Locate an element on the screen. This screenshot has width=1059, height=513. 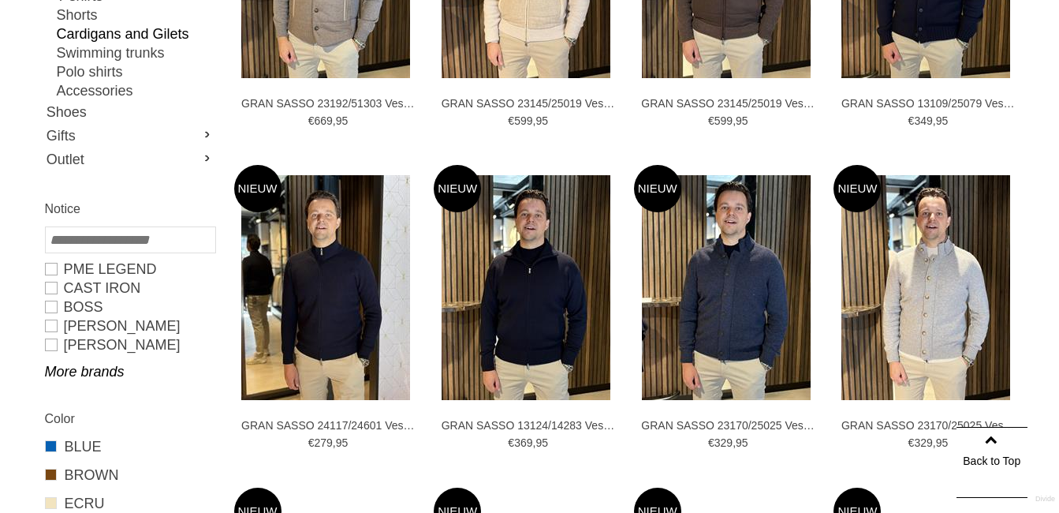
a: GRAN SASSO 23192/51303 Vests and Gilets is located at coordinates (328, 103).